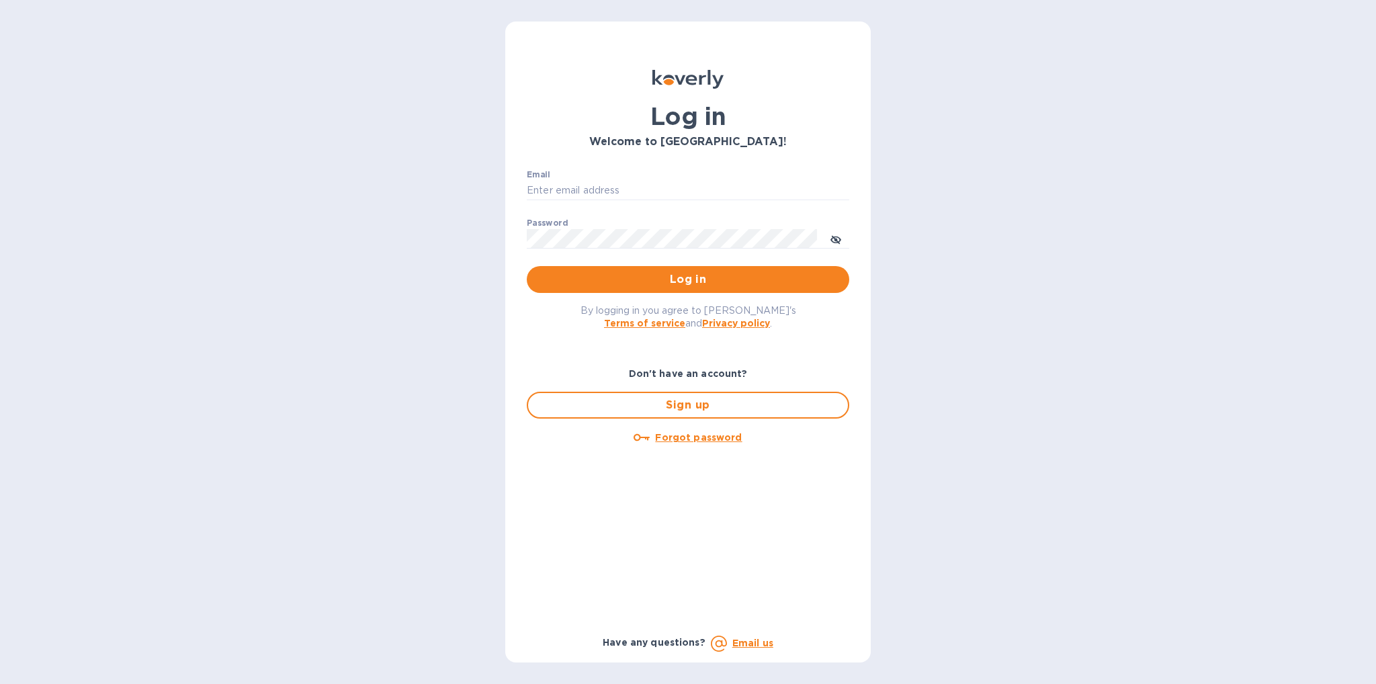 The width and height of the screenshot is (1376, 684). Describe the element at coordinates (644, 323) in the screenshot. I see `a: Terms of service` at that location.